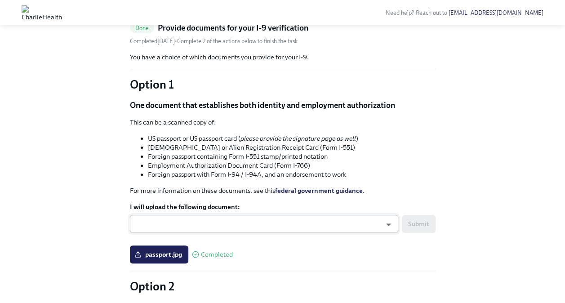  Describe the element at coordinates (283, 207) in the screenshot. I see `label: I will upload the following document:` at that location.